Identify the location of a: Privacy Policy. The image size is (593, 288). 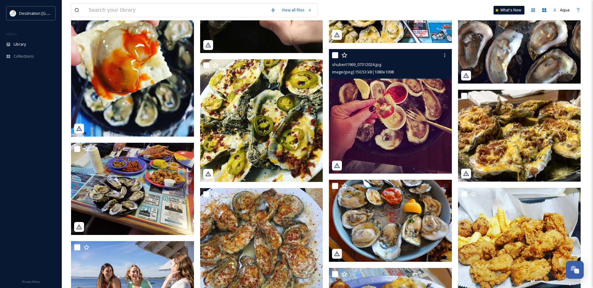
(31, 282).